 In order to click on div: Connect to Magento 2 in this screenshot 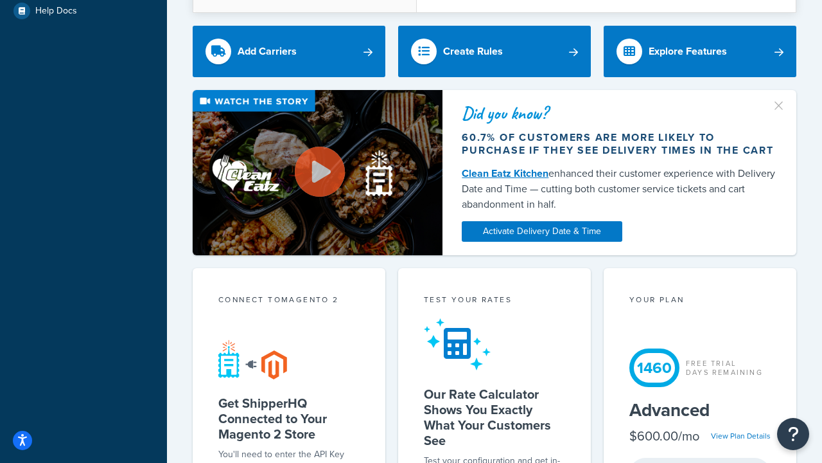, I will do `click(289, 301)`.